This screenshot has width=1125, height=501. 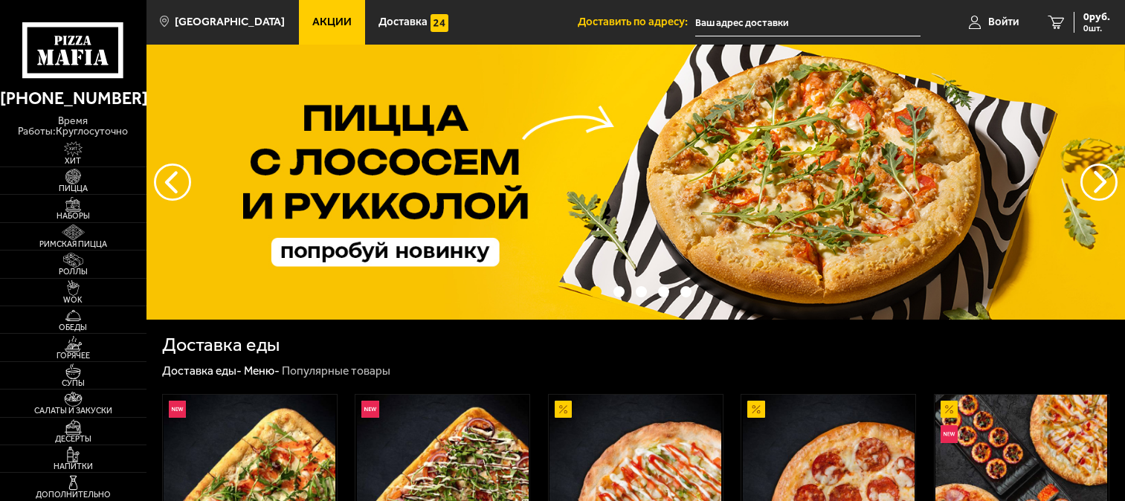 I want to click on input: Ваш адрес доставки, so click(x=808, y=22).